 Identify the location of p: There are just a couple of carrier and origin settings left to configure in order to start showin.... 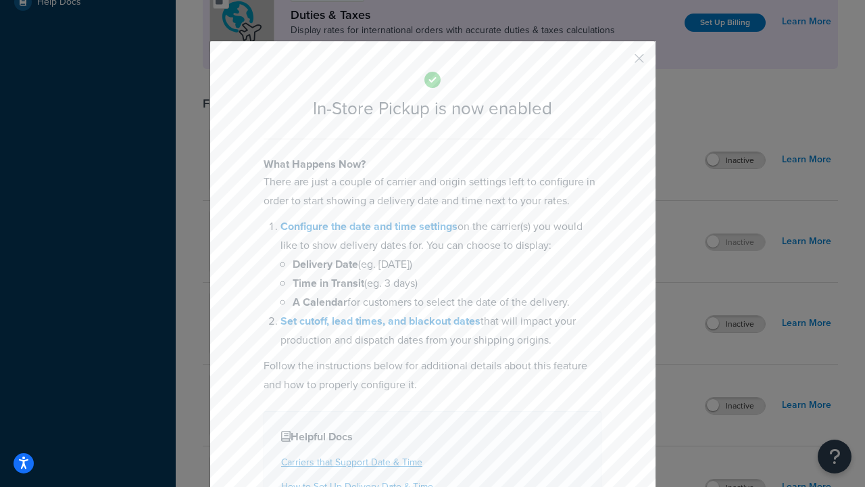
(433, 191).